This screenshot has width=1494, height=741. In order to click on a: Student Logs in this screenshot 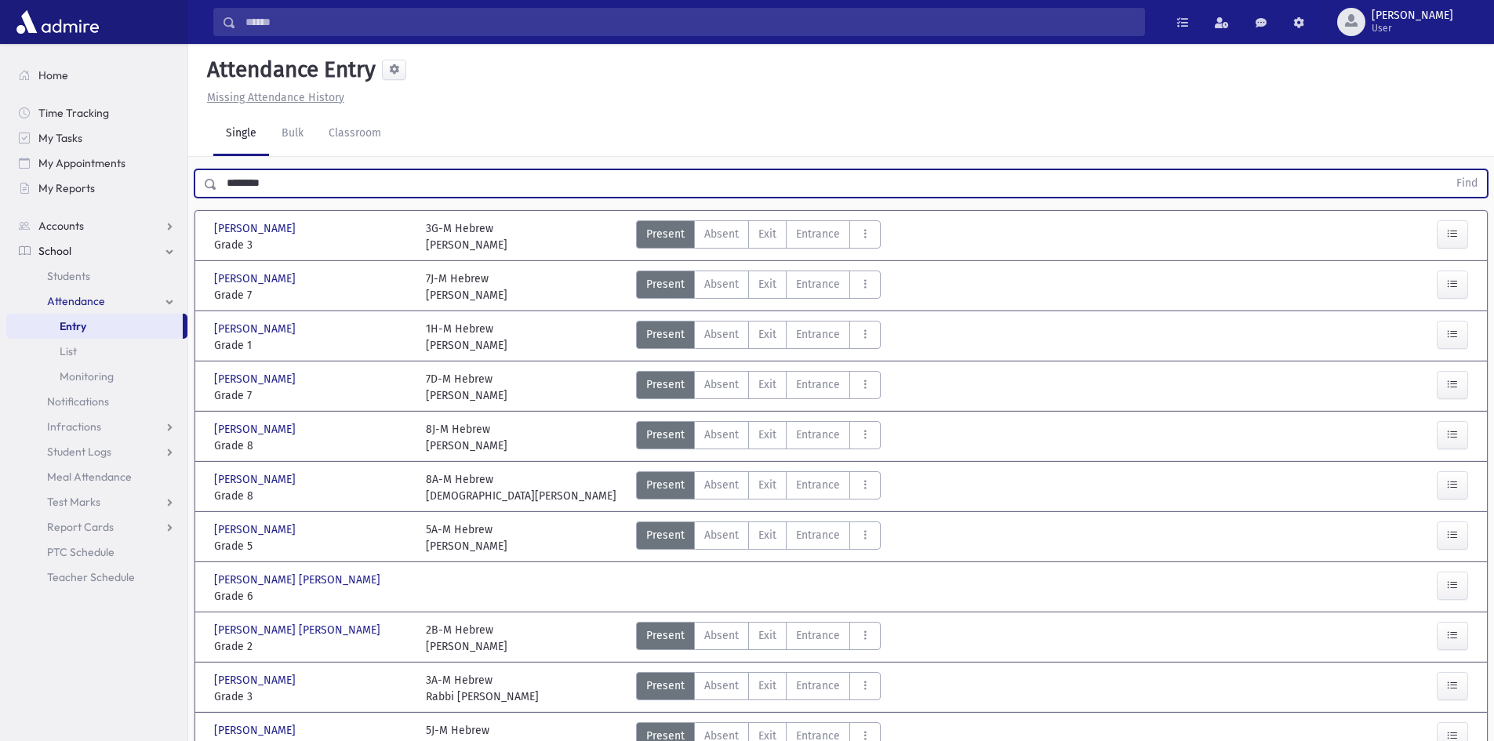, I will do `click(96, 452)`.